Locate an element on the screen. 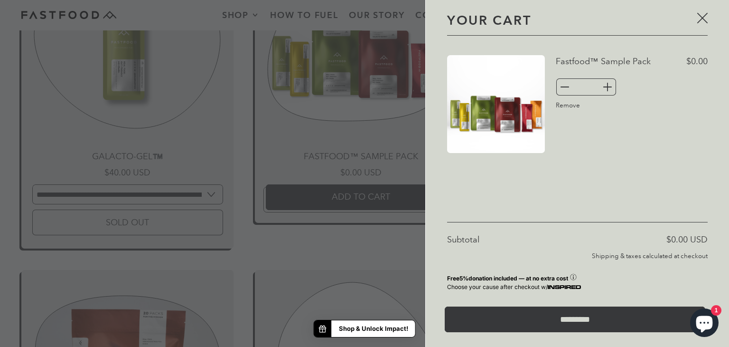 The width and height of the screenshot is (729, 347). dt: Subtotal is located at coordinates (512, 239).